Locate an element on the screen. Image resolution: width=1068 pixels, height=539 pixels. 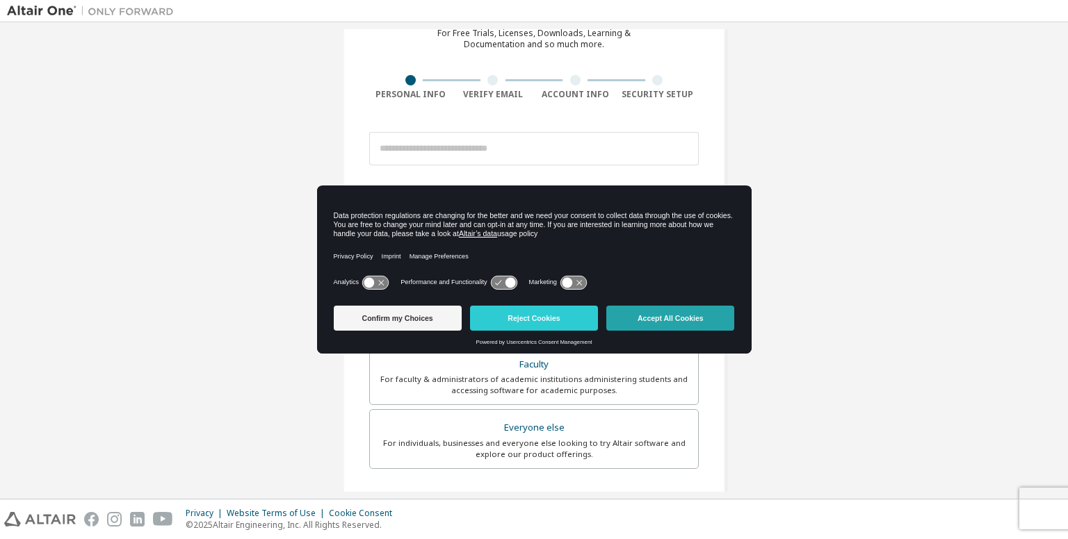
div: Security Setup is located at coordinates (658, 95).